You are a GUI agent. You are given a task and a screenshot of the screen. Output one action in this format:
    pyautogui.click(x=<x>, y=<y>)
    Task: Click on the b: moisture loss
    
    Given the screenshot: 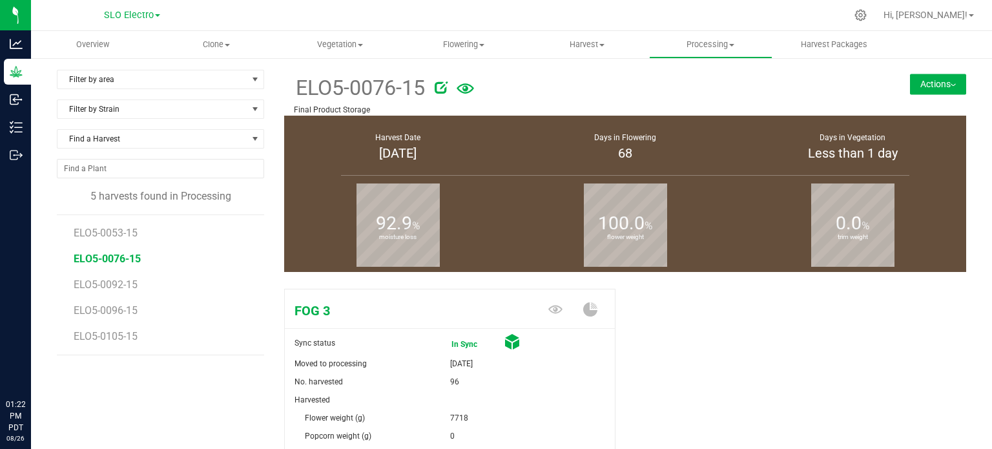 What is the action you would take?
    pyautogui.click(x=398, y=237)
    